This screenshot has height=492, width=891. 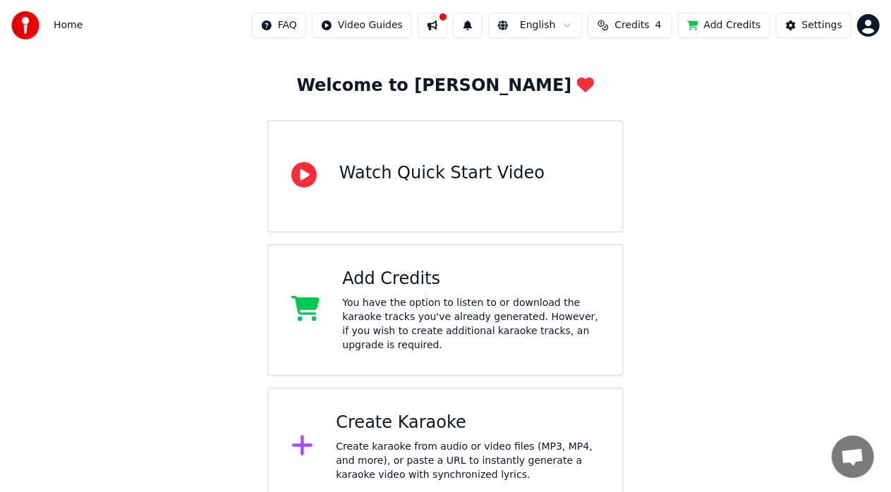 What do you see at coordinates (25, 25) in the screenshot?
I see `img: youka` at bounding box center [25, 25].